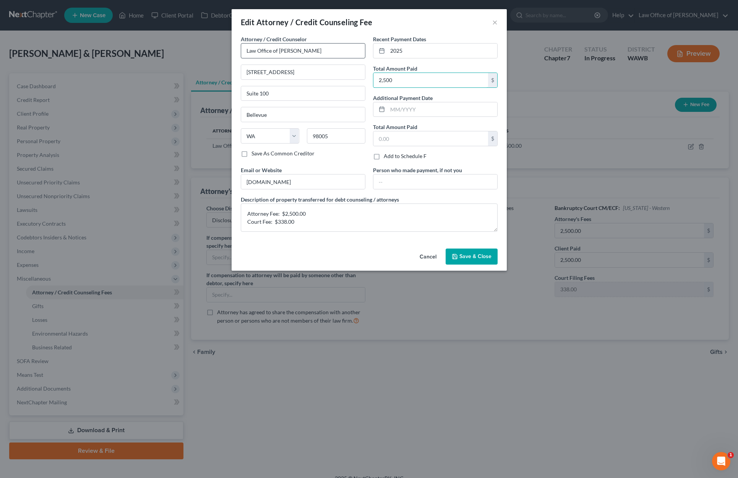 The image size is (738, 478). What do you see at coordinates (399, 39) in the screenshot?
I see `label: Recent Payment Dates` at bounding box center [399, 39].